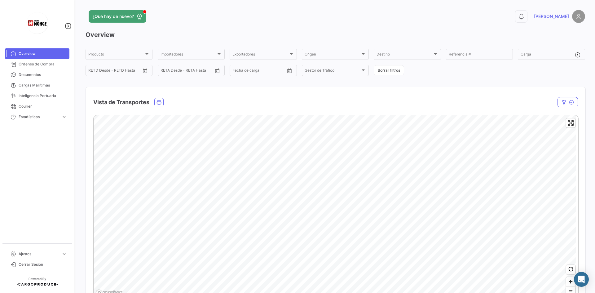 The height and width of the screenshot is (293, 595). What do you see at coordinates (37, 54) in the screenshot?
I see `a: Overview` at bounding box center [37, 54].